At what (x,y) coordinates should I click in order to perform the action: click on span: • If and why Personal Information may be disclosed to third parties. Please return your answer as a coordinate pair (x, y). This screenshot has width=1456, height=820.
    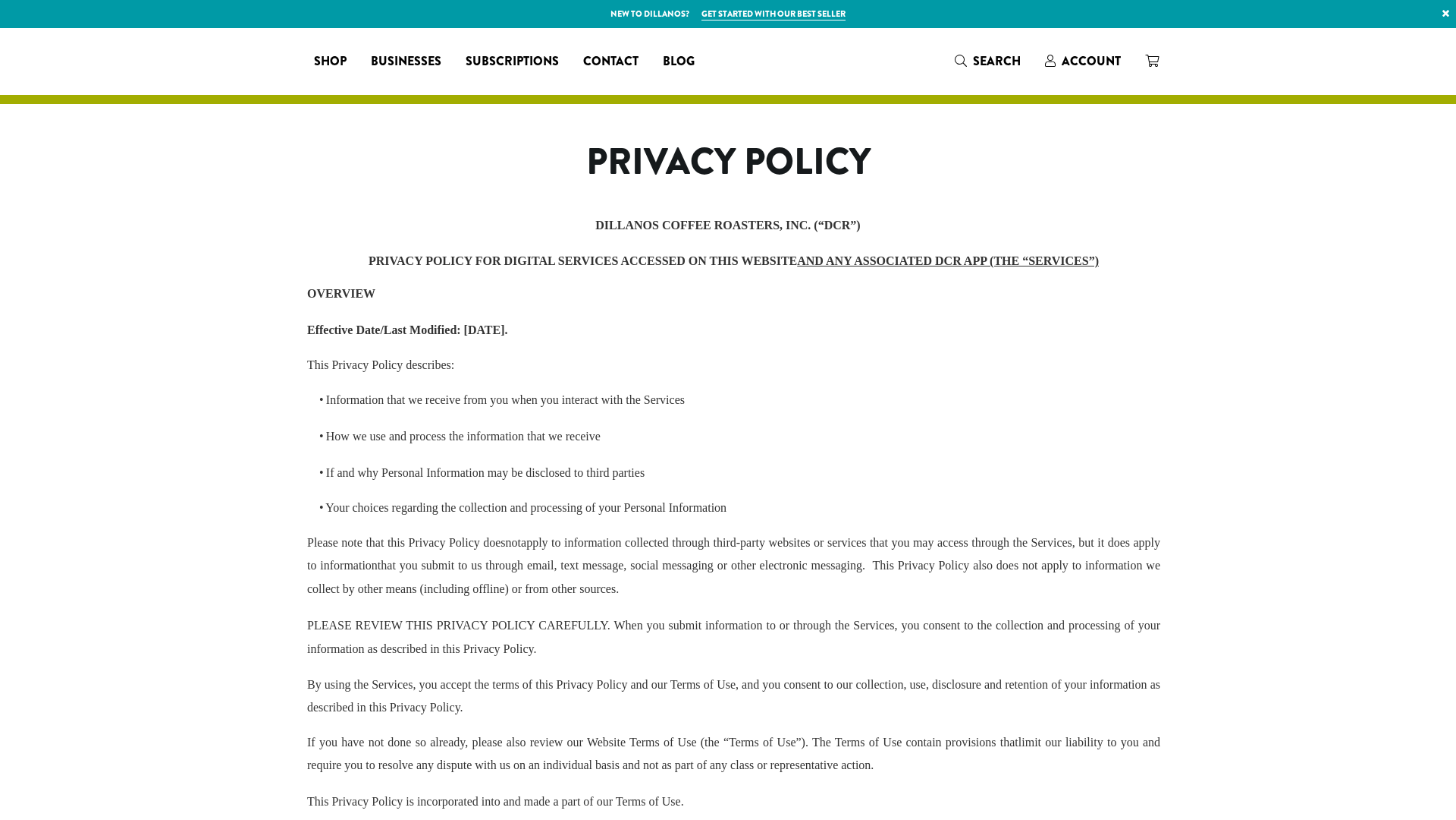
    Looking at the image, I should click on (482, 472).